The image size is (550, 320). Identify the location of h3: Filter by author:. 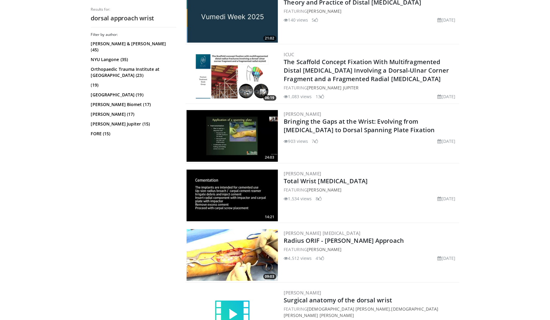
(134, 35).